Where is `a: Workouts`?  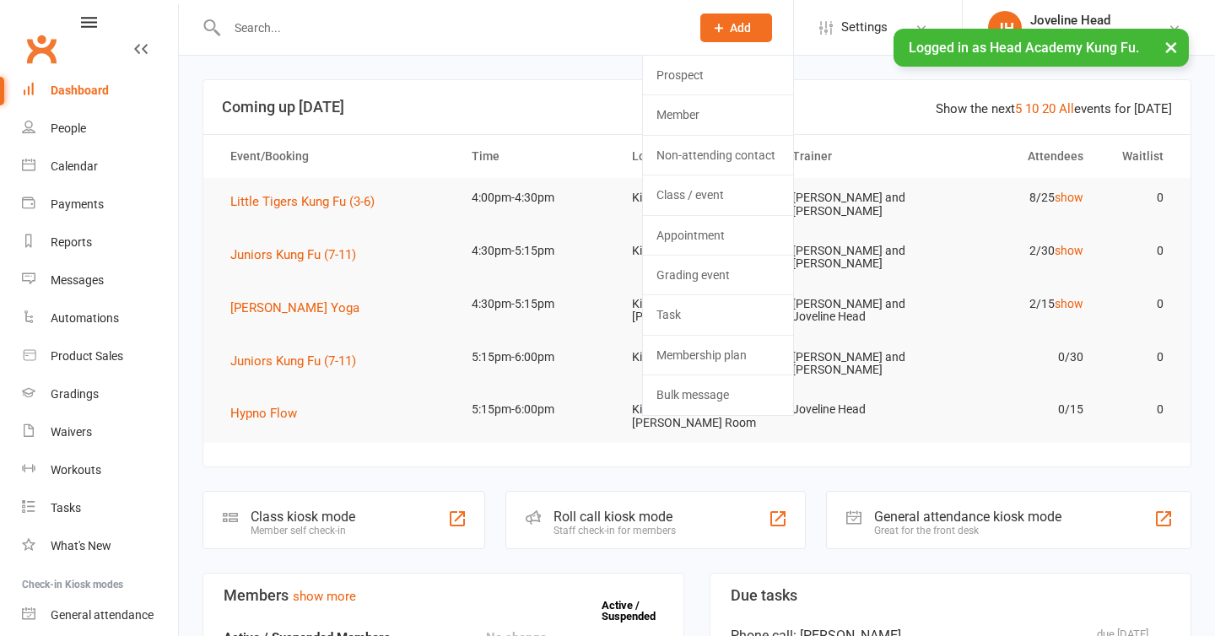 a: Workouts is located at coordinates (100, 470).